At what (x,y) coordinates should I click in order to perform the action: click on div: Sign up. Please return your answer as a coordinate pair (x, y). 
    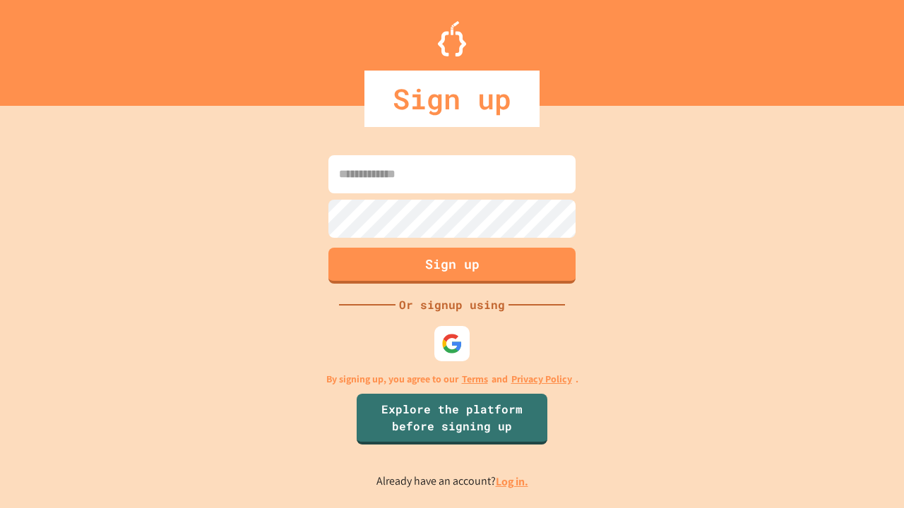
    Looking at the image, I should click on (452, 99).